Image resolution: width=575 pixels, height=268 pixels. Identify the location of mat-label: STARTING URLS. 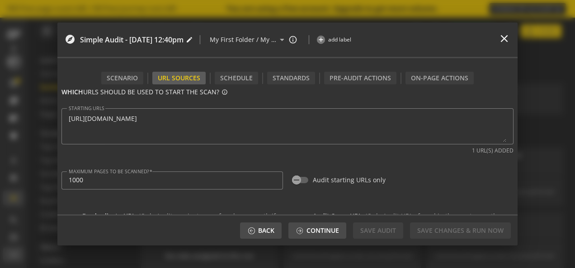
(86, 108).